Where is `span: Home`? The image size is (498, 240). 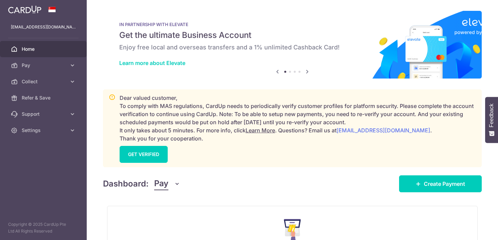 span: Home is located at coordinates (44, 49).